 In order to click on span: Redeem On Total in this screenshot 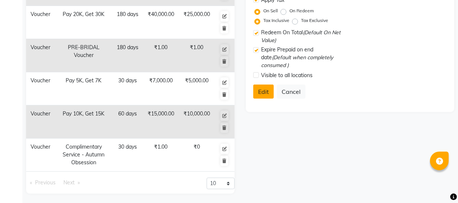, I will do `click(303, 37)`.